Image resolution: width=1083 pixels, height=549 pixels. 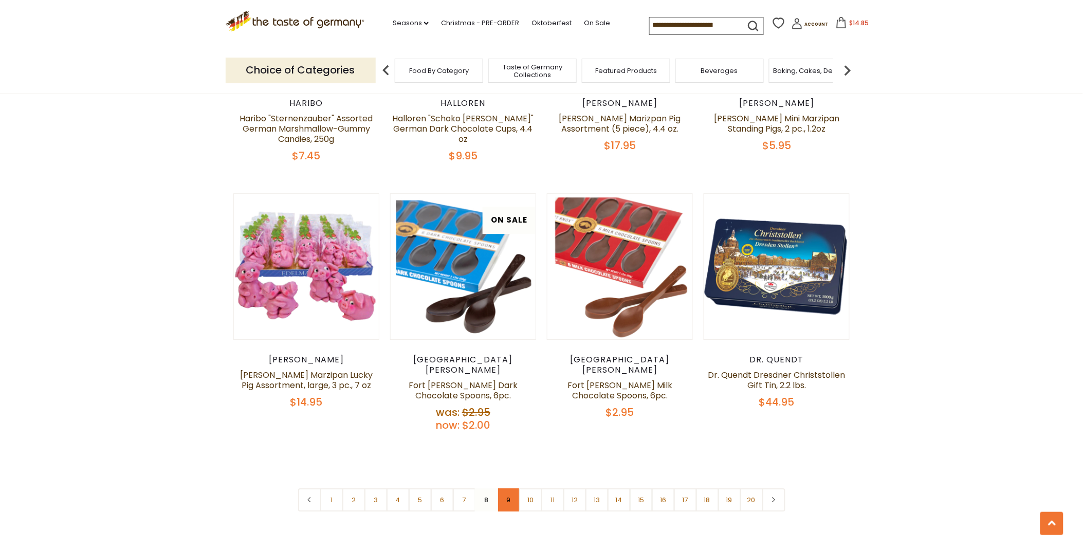 I want to click on span: Account, so click(x=817, y=24).